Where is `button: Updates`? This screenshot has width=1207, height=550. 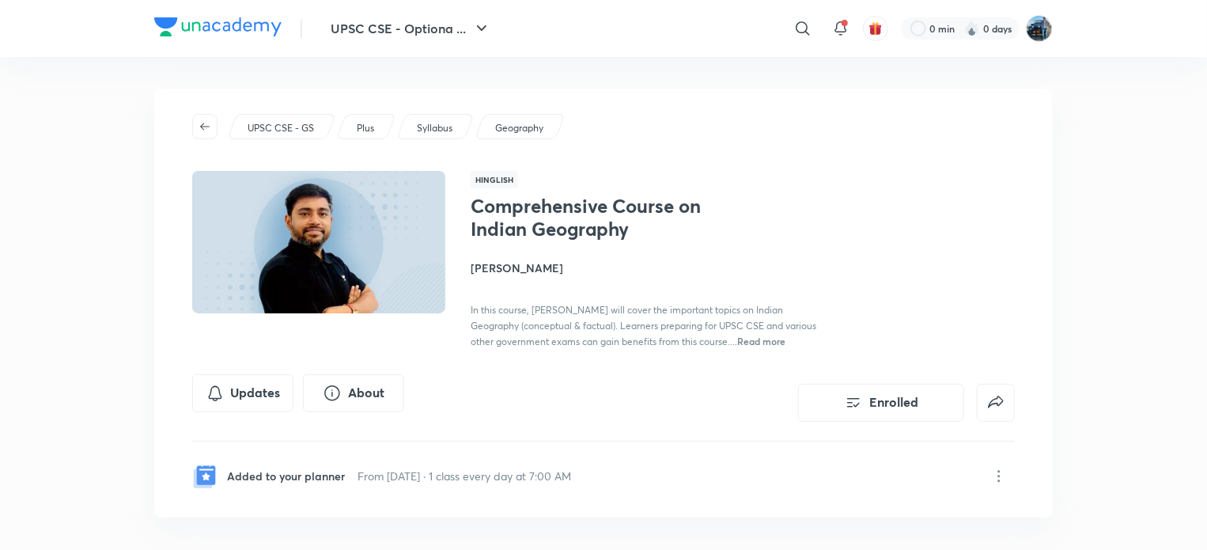
button: Updates is located at coordinates (243, 393).